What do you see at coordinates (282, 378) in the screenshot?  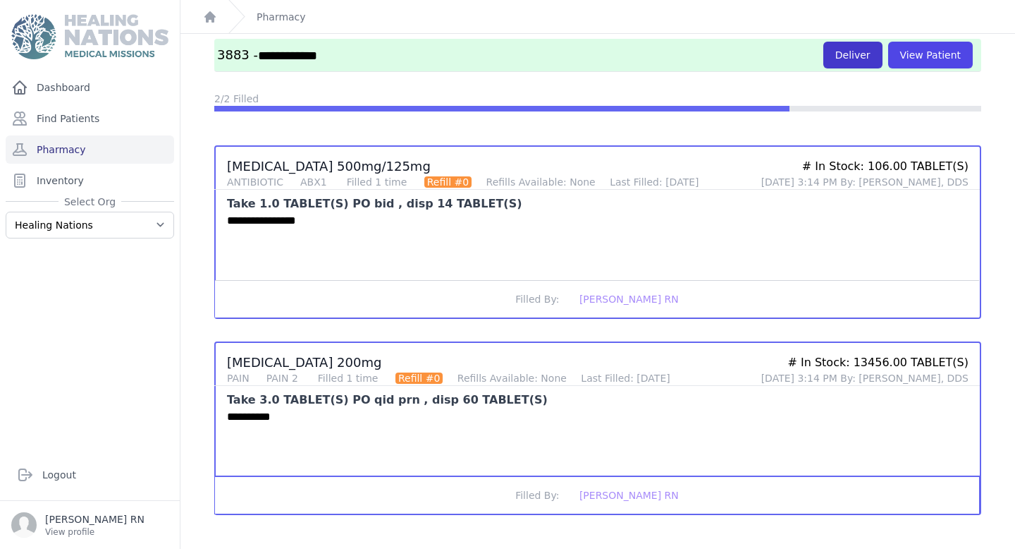 I see `div: PAIN 2` at bounding box center [282, 378].